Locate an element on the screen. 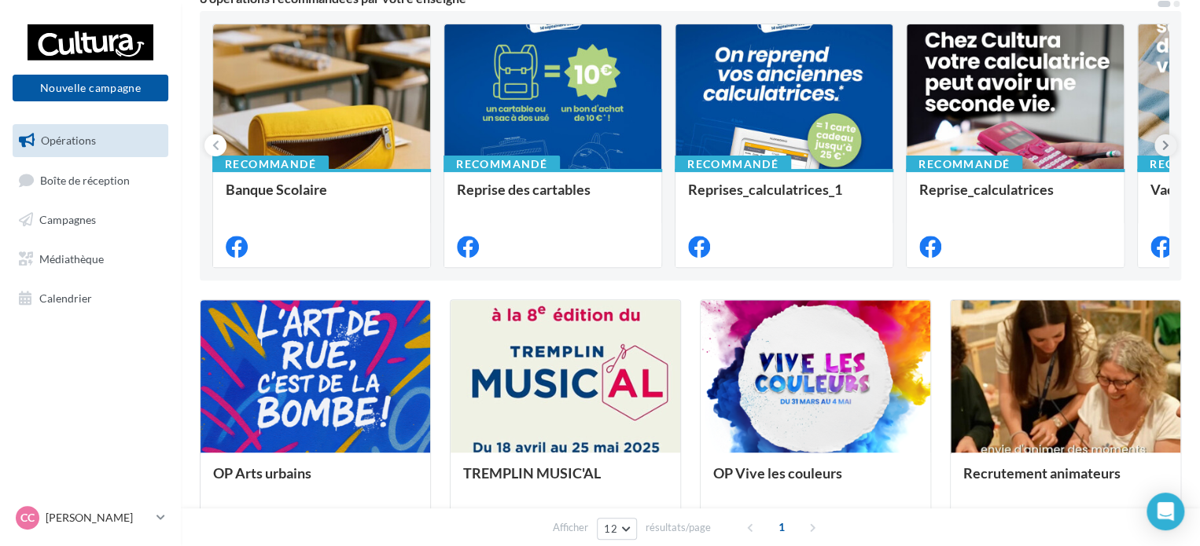  span: Campagnes is located at coordinates (68, 219).